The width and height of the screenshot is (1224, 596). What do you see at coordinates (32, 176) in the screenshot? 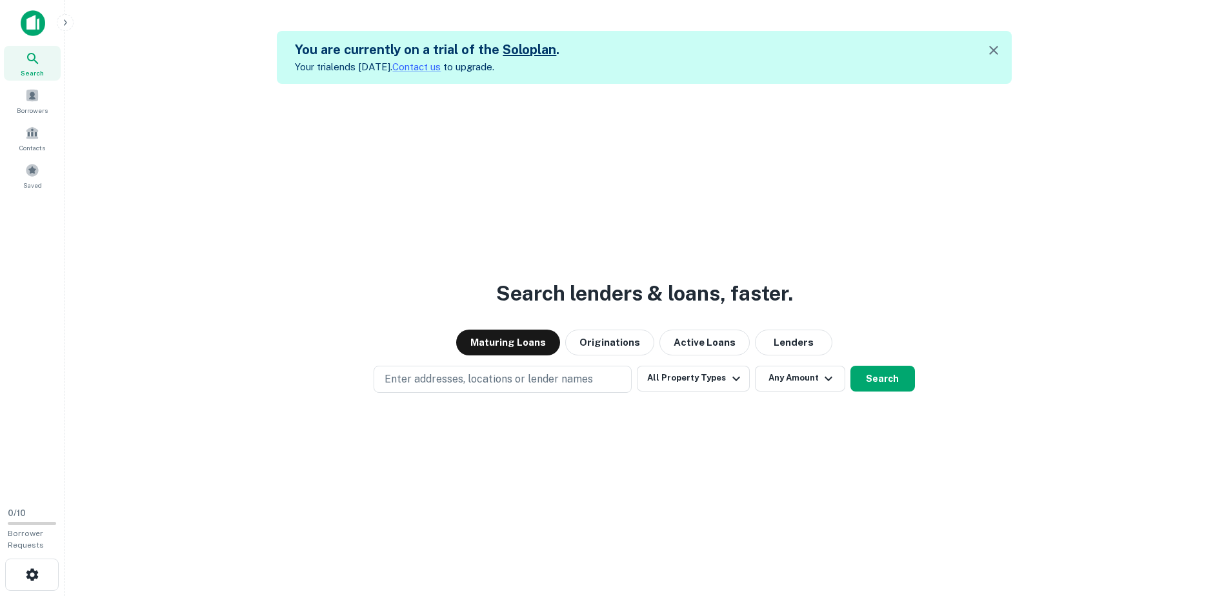
I see `a: Saved` at bounding box center [32, 176].